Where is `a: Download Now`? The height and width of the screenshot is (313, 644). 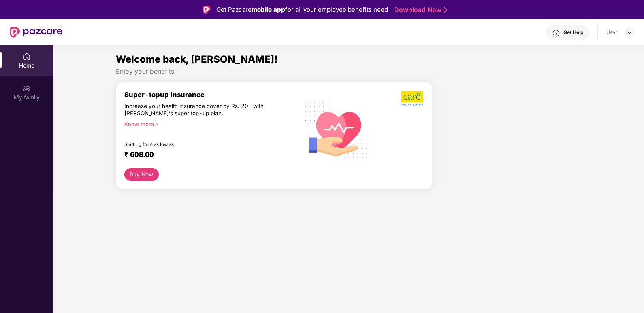 a: Download Now is located at coordinates (419, 10).